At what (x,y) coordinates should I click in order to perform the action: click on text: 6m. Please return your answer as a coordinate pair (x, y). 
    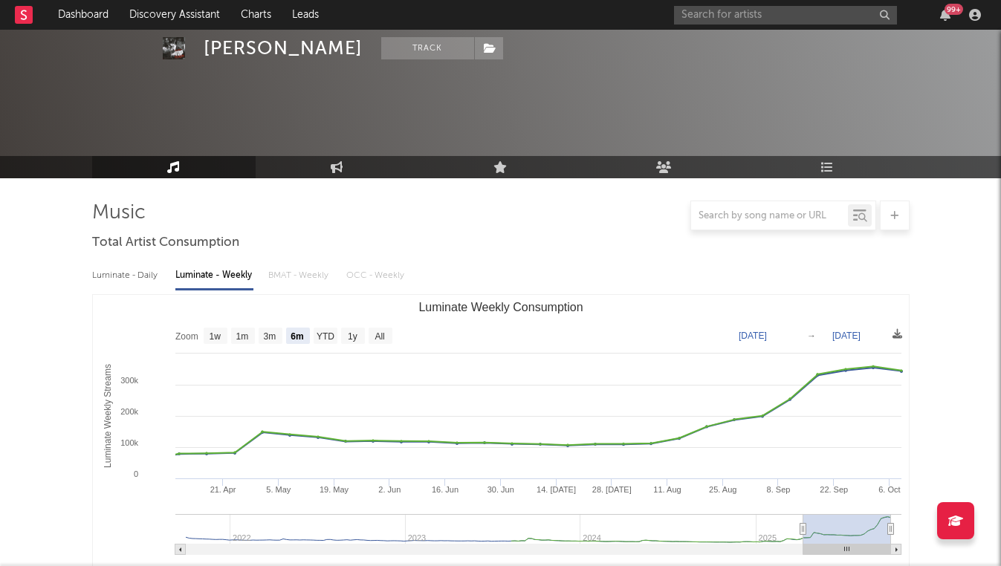
    Looking at the image, I should click on (296, 337).